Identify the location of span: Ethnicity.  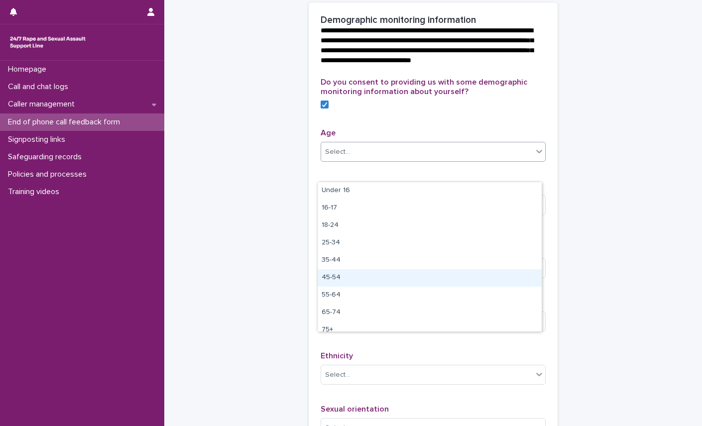
(336, 356).